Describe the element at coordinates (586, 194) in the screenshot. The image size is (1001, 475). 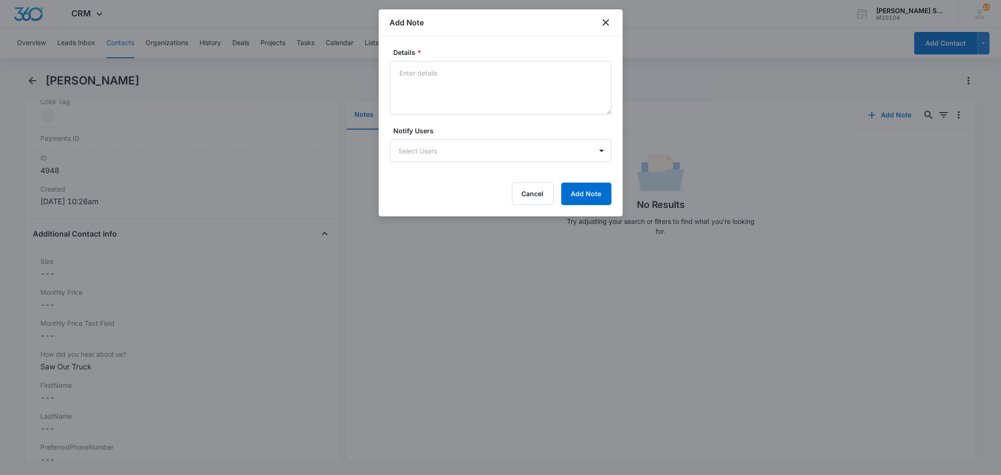
I see `button: Add Note` at that location.